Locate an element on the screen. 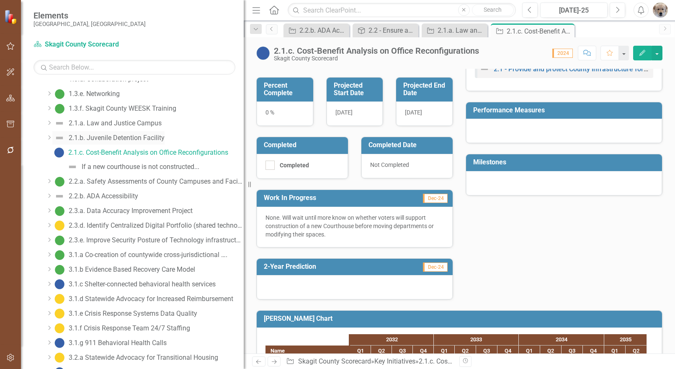  div: 3.1.f Crisis Response Team 24/7 Staffing is located at coordinates (129, 328).